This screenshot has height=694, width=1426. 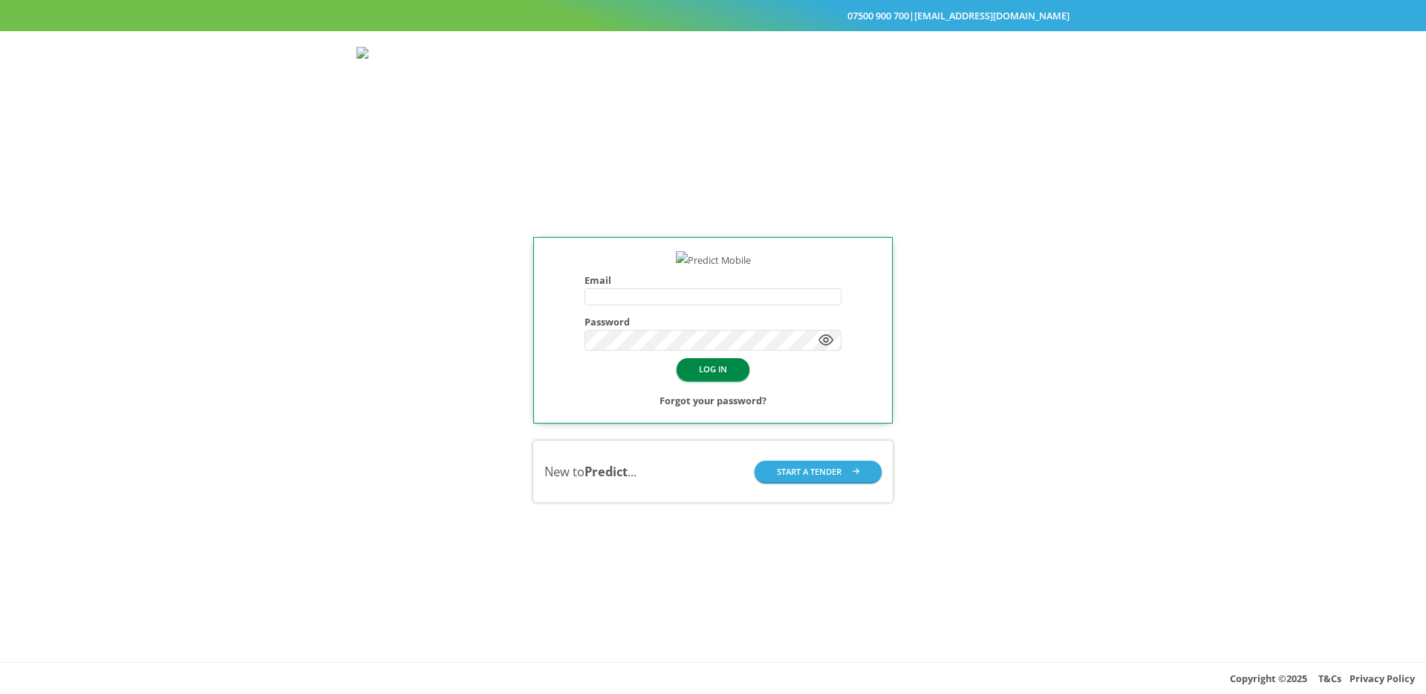 What do you see at coordinates (1383, 678) in the screenshot?
I see `a: Privacy Policy` at bounding box center [1383, 678].